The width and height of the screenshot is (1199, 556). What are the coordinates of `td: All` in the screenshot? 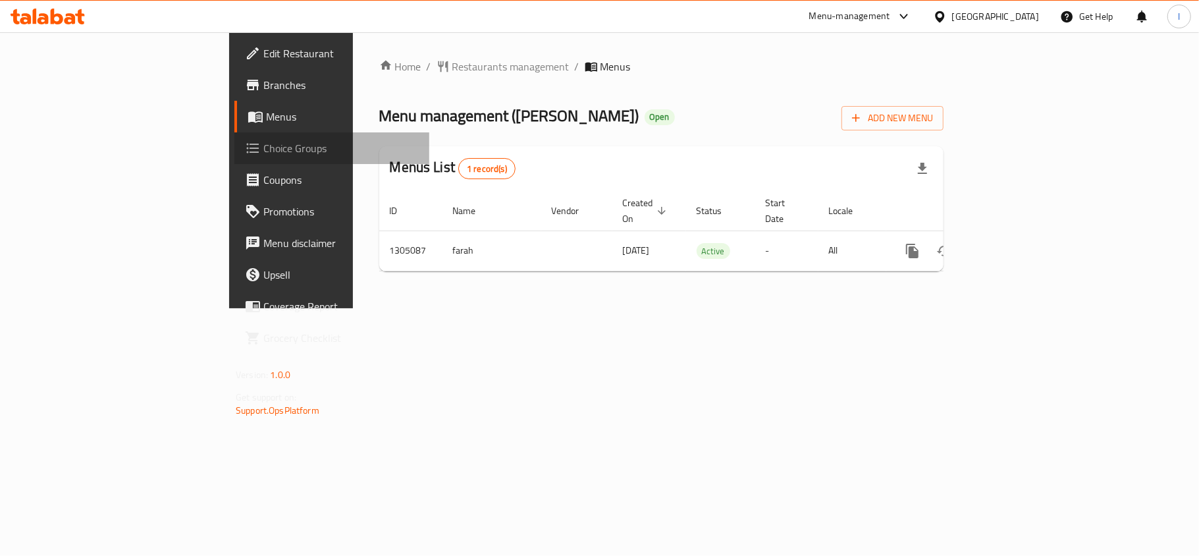 It's located at (852, 250).